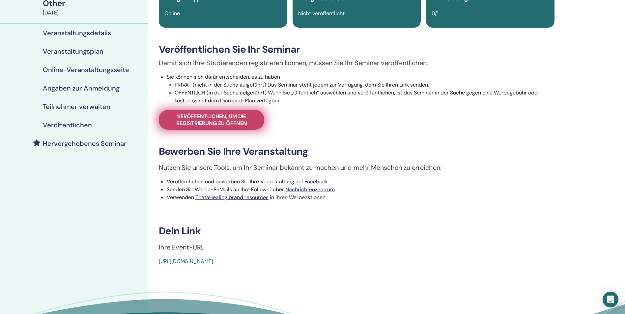 The width and height of the screenshot is (625, 314). I want to click on p: Ihre Event-URL, so click(357, 248).